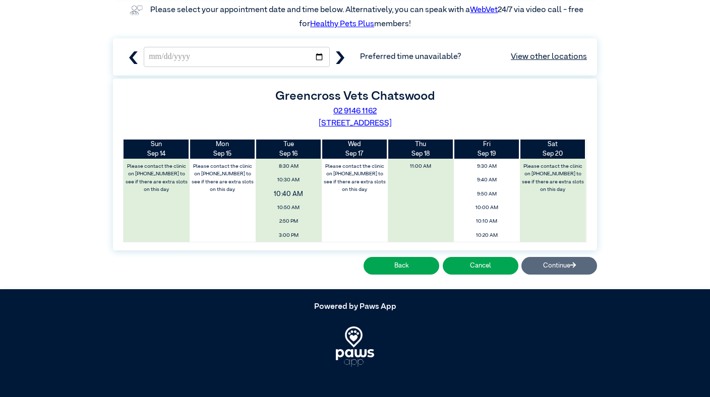 The image size is (710, 397). Describe the element at coordinates (549, 57) in the screenshot. I see `a: View other locations` at that location.